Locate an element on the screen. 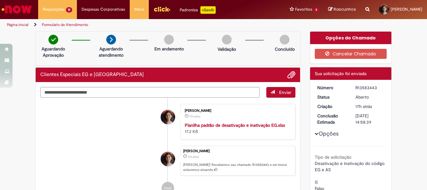  a: Página inicial is located at coordinates (18, 25).